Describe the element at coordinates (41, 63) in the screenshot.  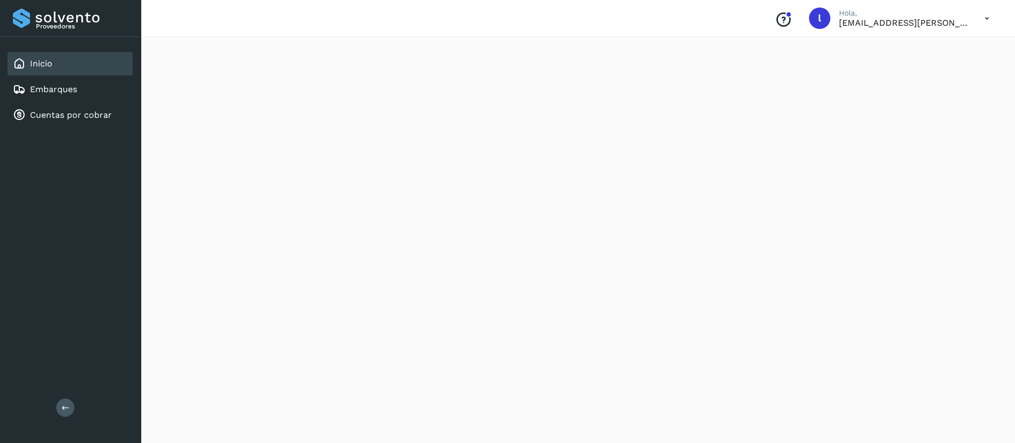
I see `a: Inicio` at that location.